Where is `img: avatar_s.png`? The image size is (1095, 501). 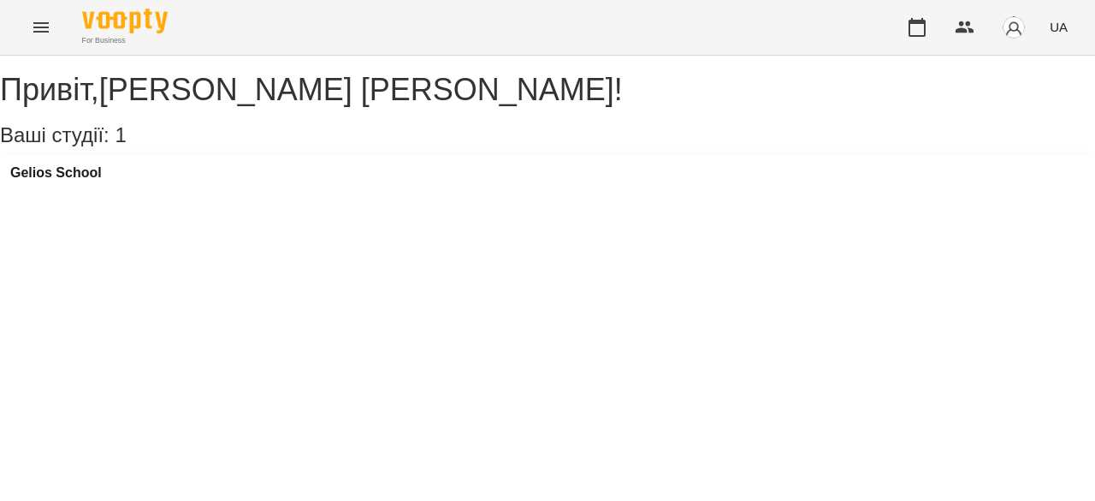 img: avatar_s.png is located at coordinates (1014, 27).